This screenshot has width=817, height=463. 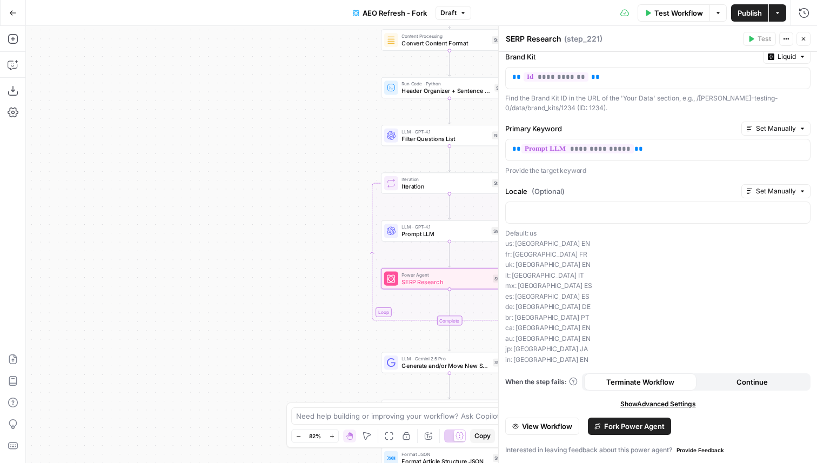 I want to click on label: Brand Kit, so click(x=632, y=57).